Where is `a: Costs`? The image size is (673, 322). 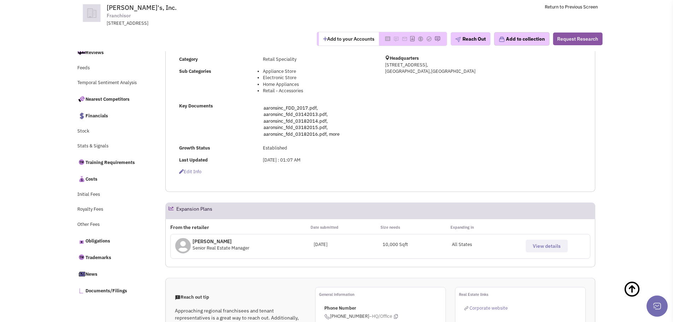 a: Costs is located at coordinates (112, 179).